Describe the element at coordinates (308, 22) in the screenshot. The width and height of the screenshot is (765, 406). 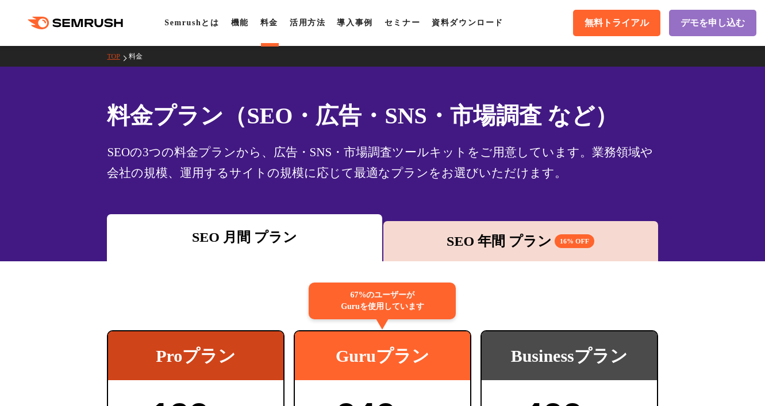
I see `a: 活用方法` at that location.